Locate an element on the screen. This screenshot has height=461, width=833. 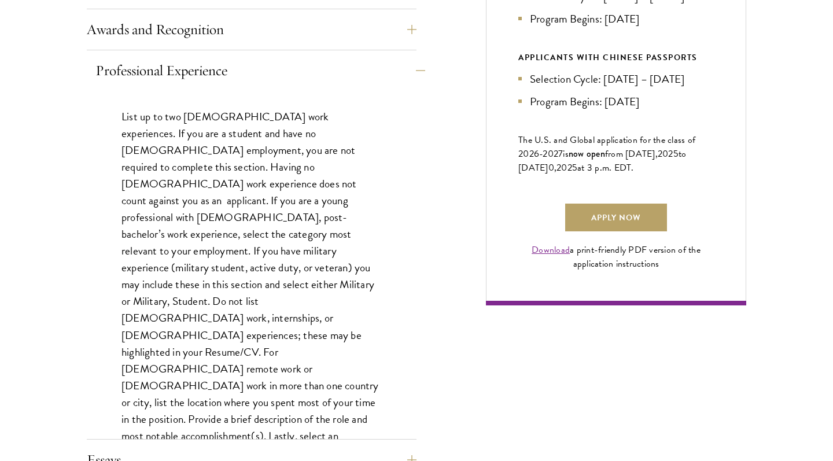
span: at 3 p.m. EDT. is located at coordinates (606, 168).